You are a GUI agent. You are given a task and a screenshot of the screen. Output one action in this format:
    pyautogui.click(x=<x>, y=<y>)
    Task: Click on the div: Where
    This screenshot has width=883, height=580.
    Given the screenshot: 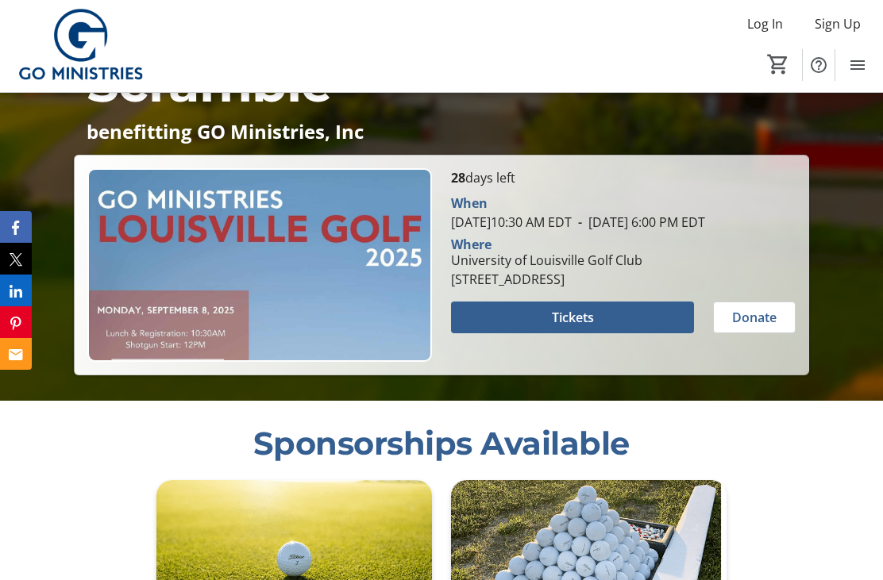 What is the action you would take?
    pyautogui.click(x=471, y=244)
    